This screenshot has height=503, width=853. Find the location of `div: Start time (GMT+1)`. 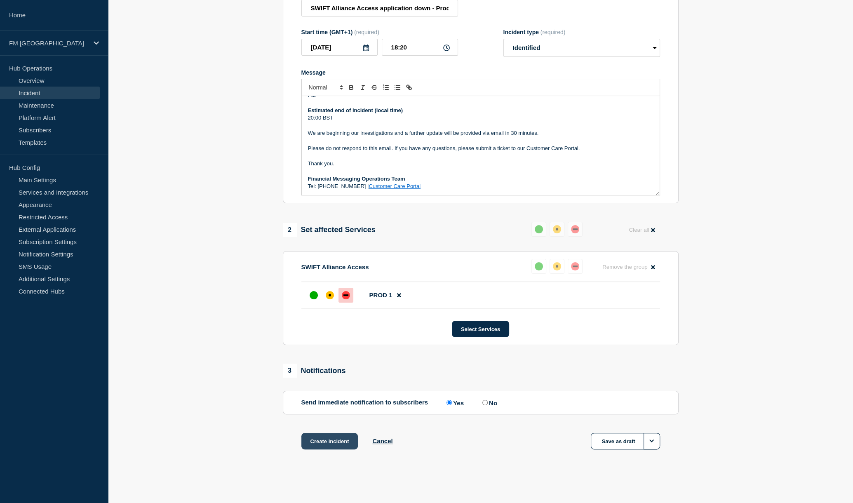

div: Start time (GMT+1) is located at coordinates (379, 32).